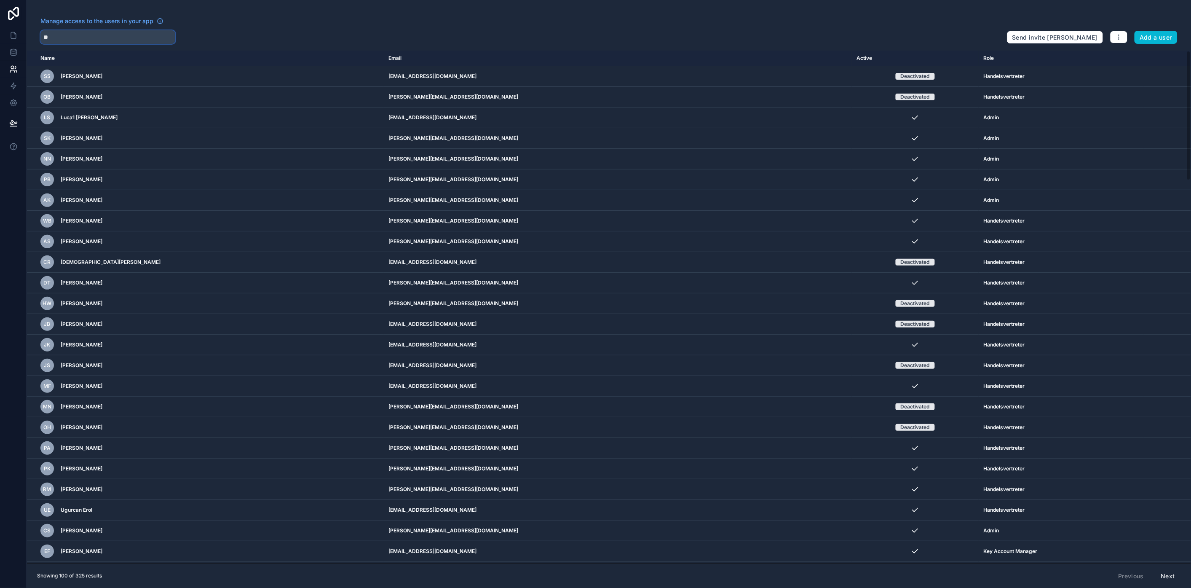  Describe the element at coordinates (47, 468) in the screenshot. I see `span: PK` at that location.